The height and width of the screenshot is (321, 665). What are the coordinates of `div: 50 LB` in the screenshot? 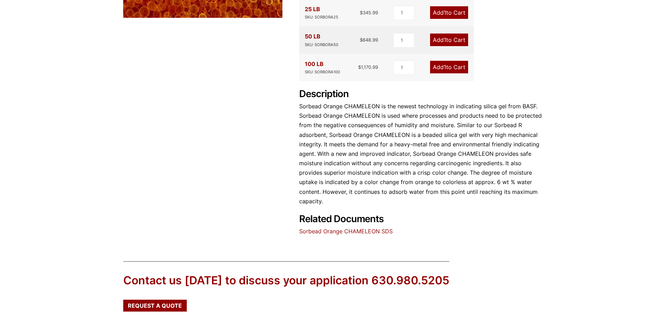 It's located at (321, 40).